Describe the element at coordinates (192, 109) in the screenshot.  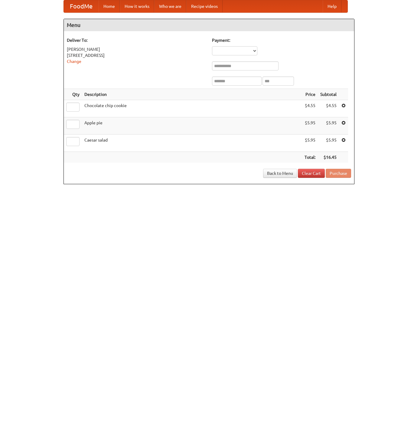
I see `td: Chocolate chip cookie` at that location.